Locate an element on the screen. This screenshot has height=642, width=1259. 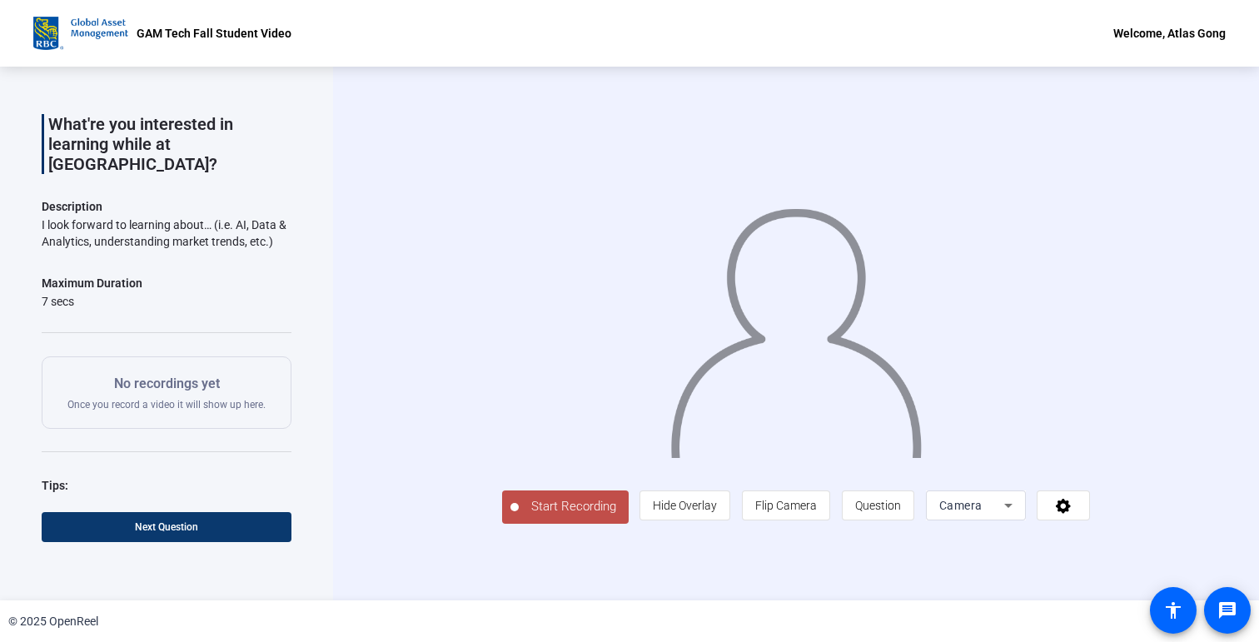
img: overlay is located at coordinates (796, 326).